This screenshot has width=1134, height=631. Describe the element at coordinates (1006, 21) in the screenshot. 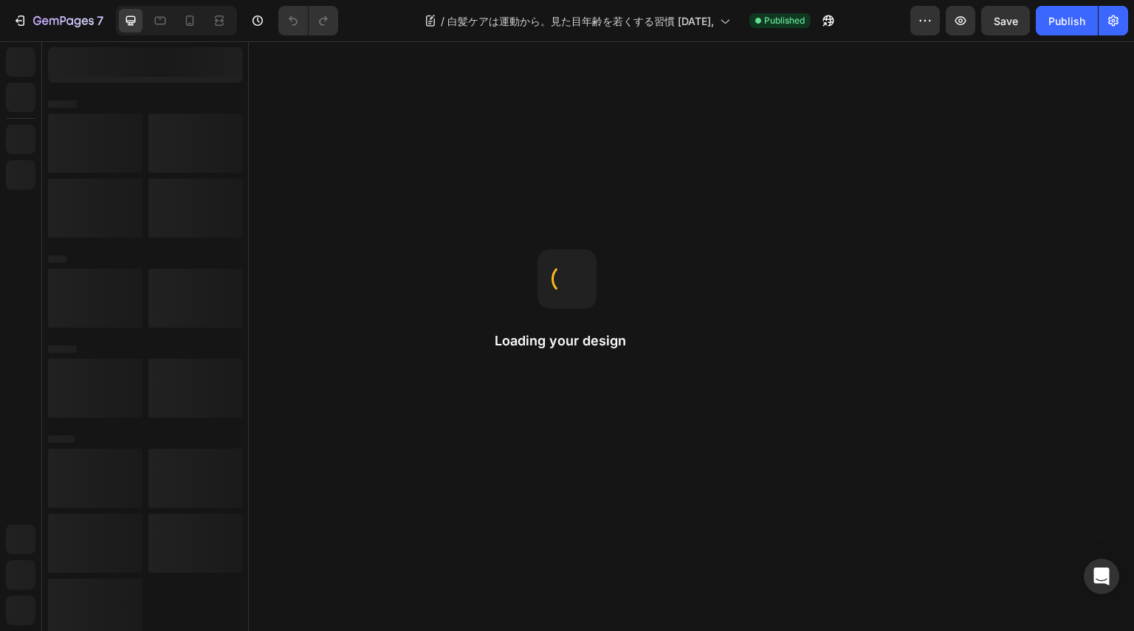

I see `span: Save` at that location.